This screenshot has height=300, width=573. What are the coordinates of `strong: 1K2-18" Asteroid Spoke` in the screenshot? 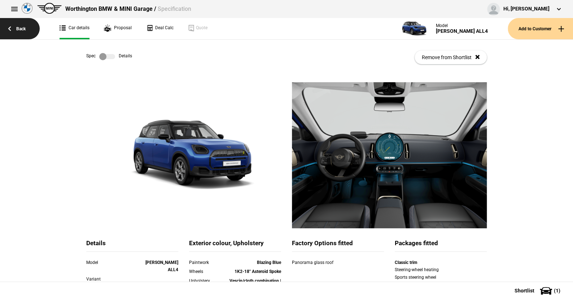 It's located at (258, 272).